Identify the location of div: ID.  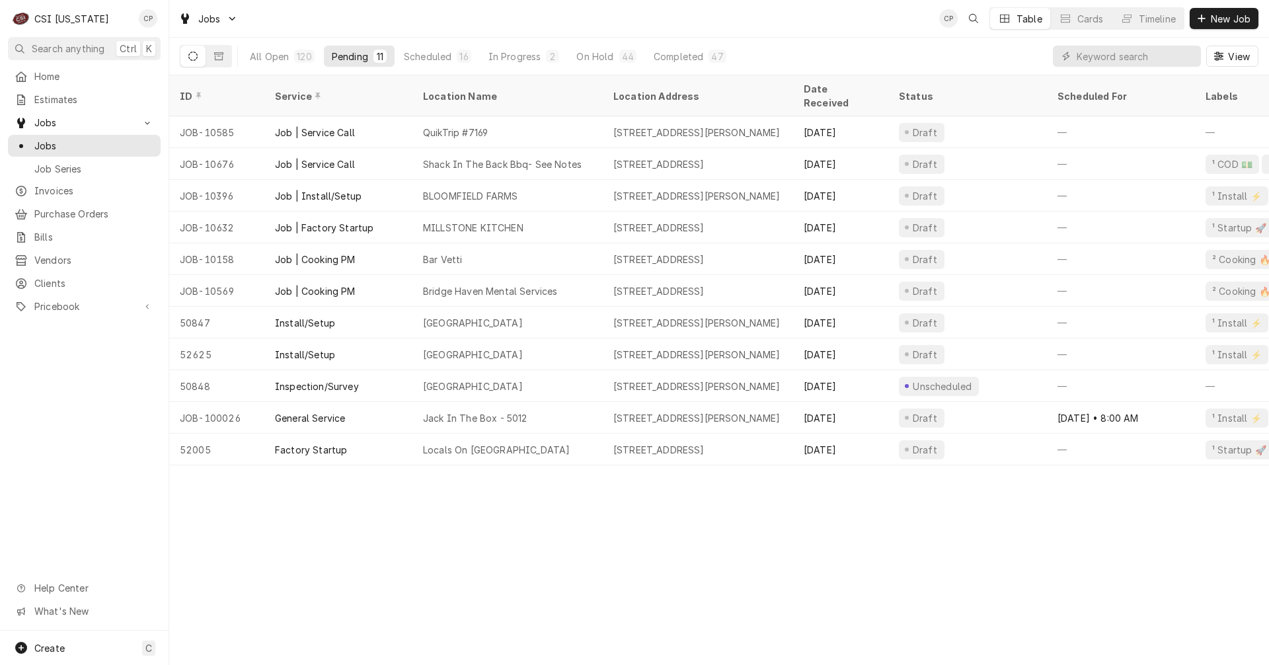
(216, 96).